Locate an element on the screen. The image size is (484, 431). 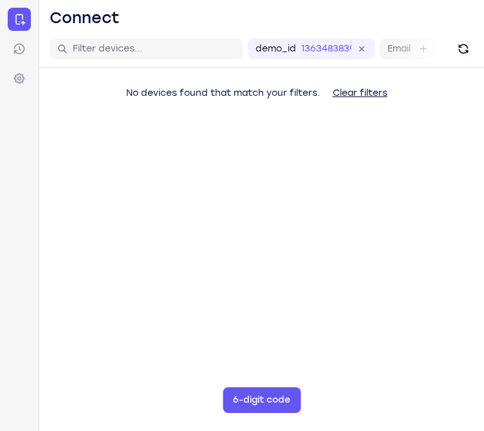
button: Clear filters is located at coordinates (360, 93).